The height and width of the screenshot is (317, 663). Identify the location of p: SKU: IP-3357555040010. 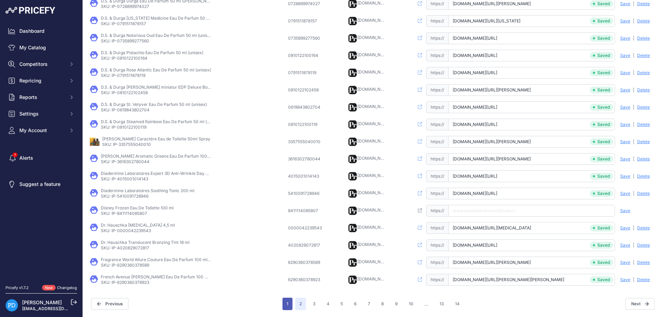
(156, 145).